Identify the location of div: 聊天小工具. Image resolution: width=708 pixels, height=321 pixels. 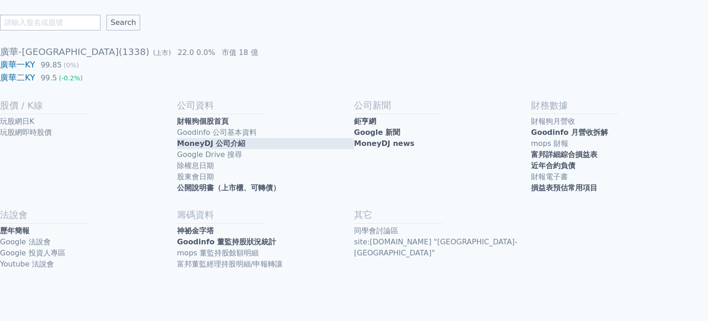
(685, 298).